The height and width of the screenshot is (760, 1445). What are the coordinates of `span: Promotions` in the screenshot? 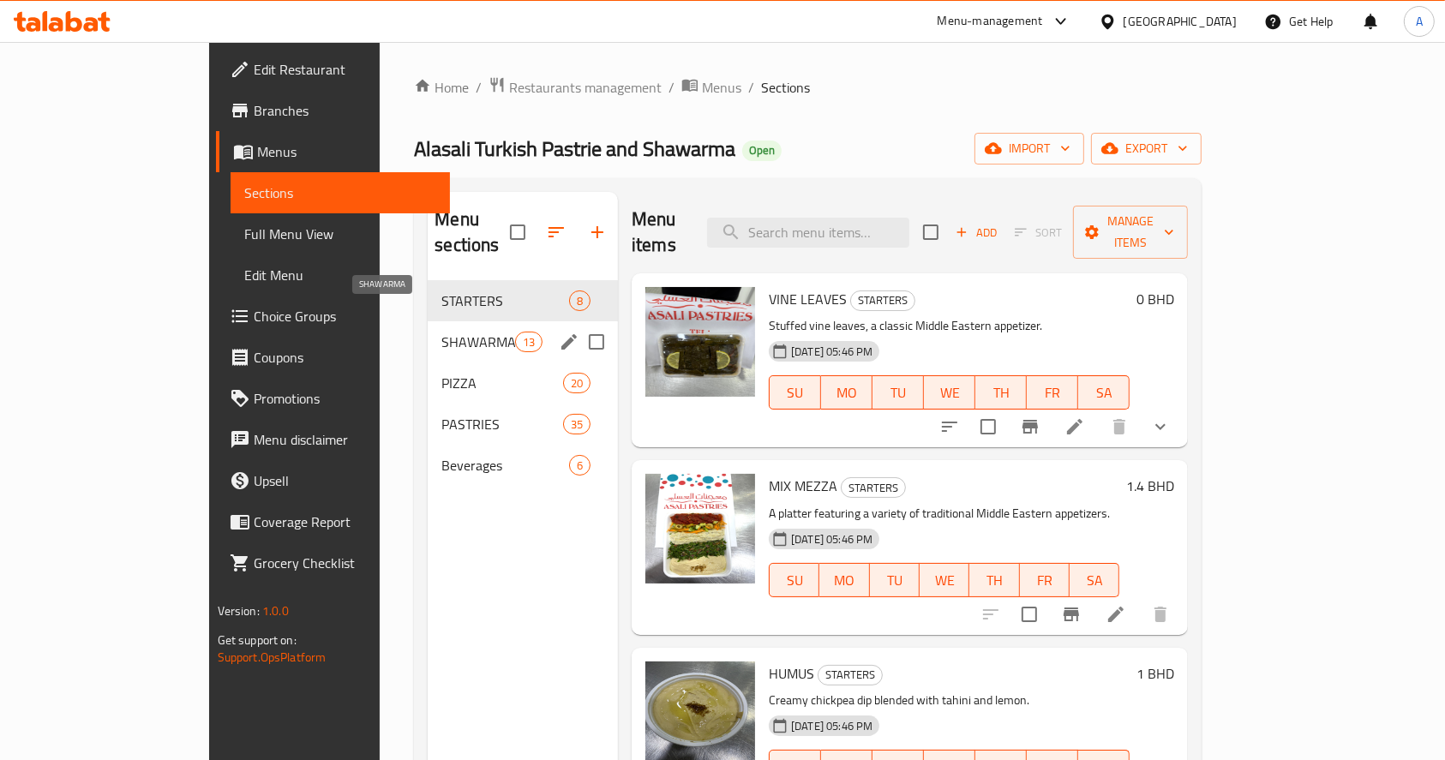 It's located at (345, 398).